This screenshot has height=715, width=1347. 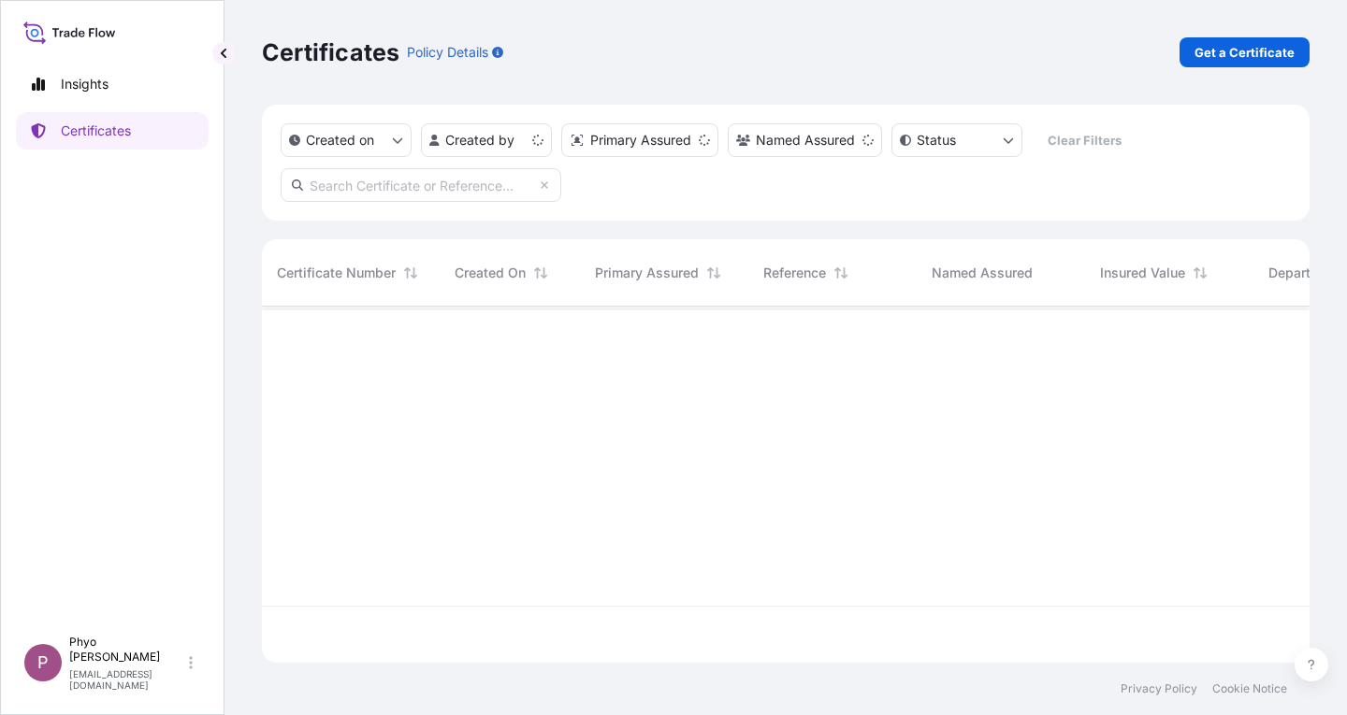 I want to click on p: Created by, so click(x=480, y=140).